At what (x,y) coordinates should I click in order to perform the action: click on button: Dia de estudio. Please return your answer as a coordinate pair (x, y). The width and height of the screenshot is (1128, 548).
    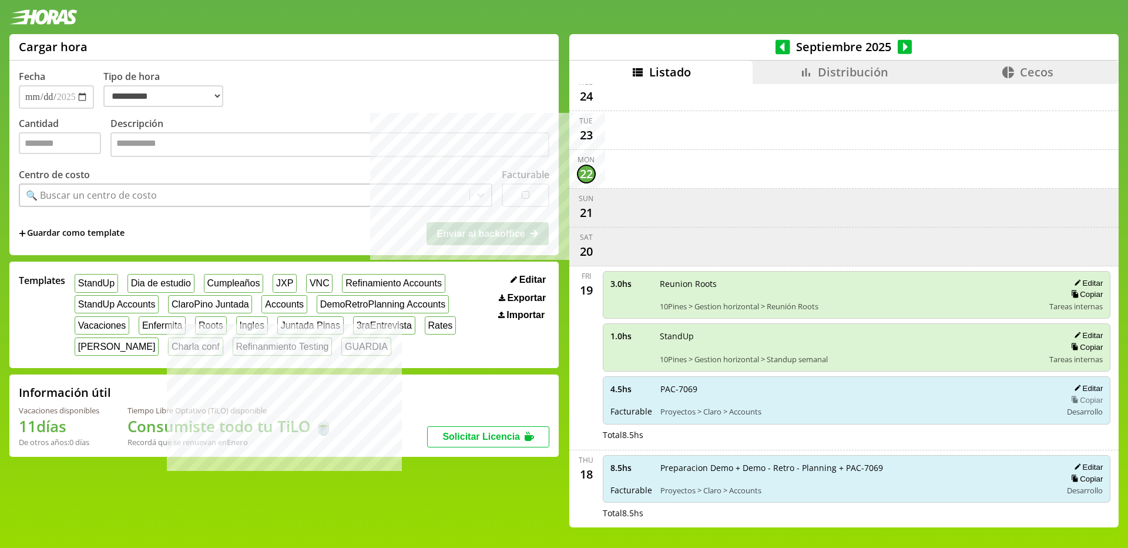
    Looking at the image, I should click on (161, 283).